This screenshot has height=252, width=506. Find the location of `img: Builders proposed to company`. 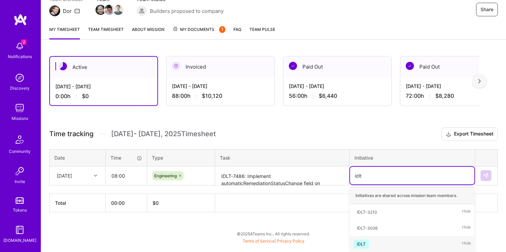

img: Builders proposed to company is located at coordinates (142, 11).